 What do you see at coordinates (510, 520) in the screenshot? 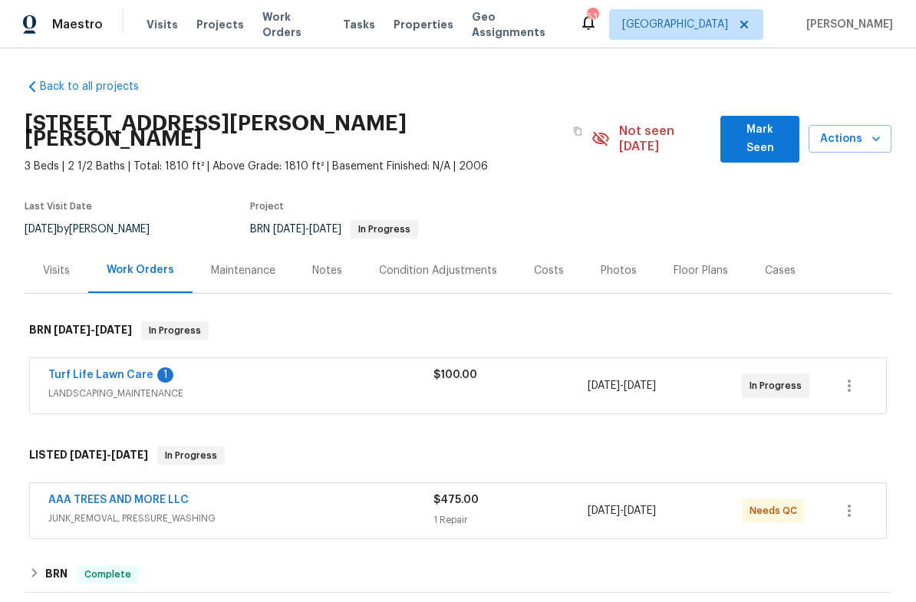
I see `div: 1 Repair` at bounding box center [510, 520].